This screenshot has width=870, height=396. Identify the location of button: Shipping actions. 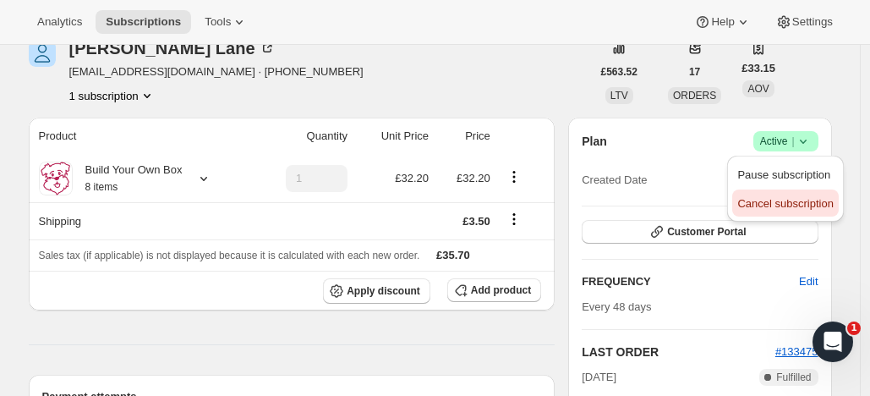
(514, 219).